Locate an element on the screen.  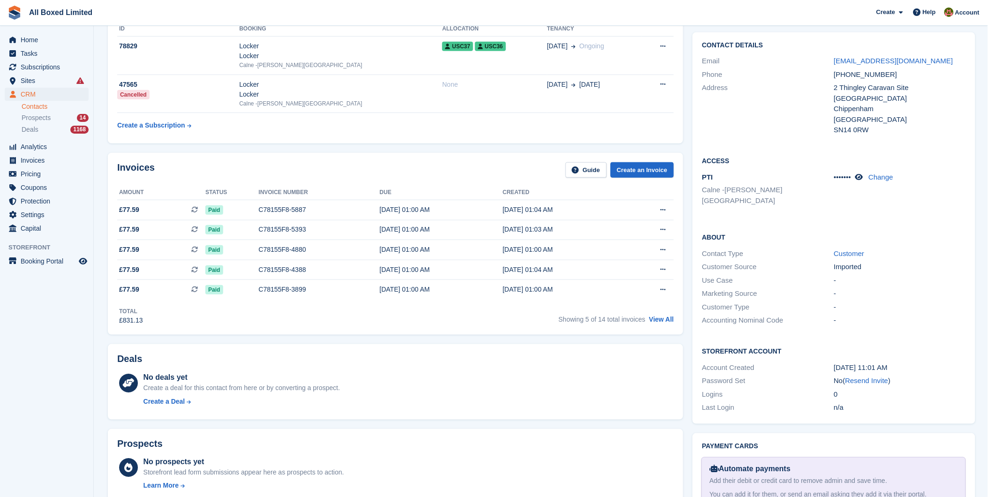
div: £831.13 is located at coordinates (131, 320).